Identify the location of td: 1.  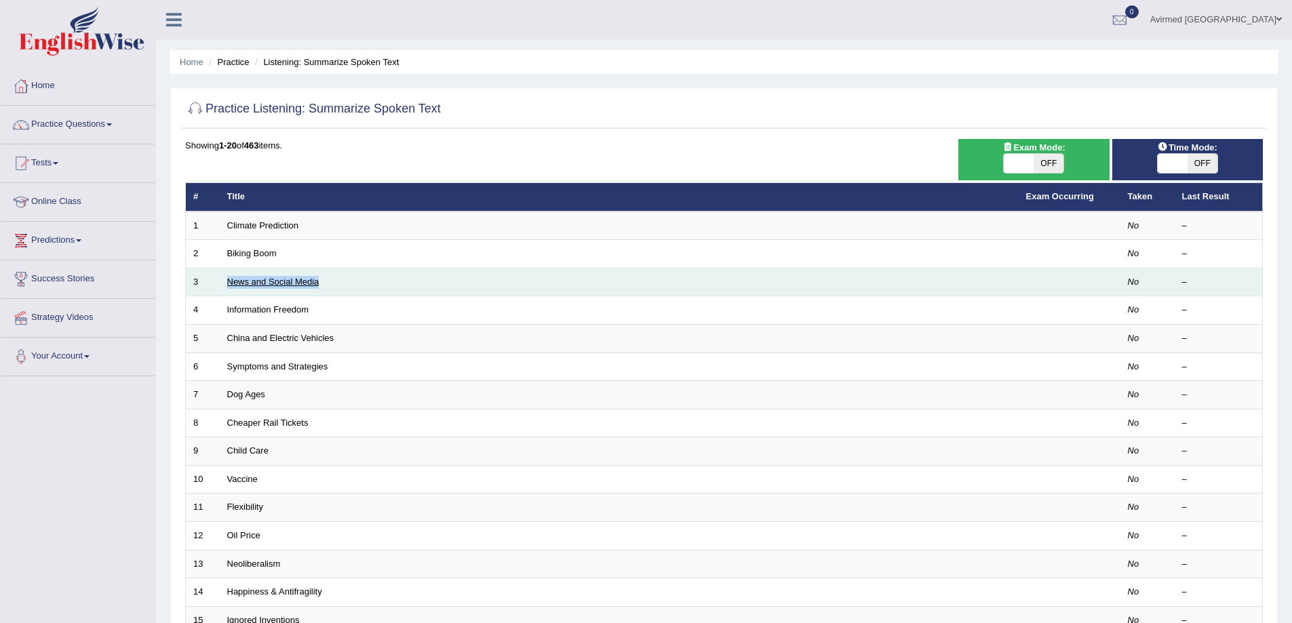
(203, 226).